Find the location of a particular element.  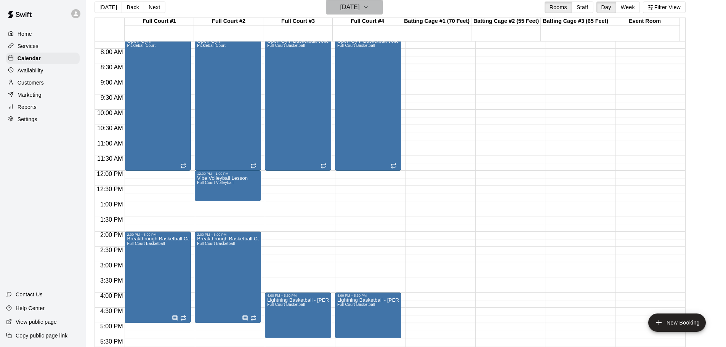

p: View public page is located at coordinates (36, 322).